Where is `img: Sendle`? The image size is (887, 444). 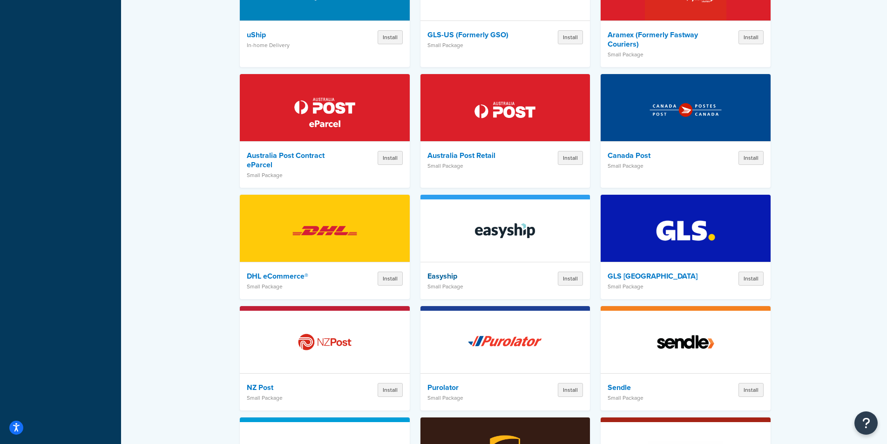 img: Sendle is located at coordinates (685, 342).